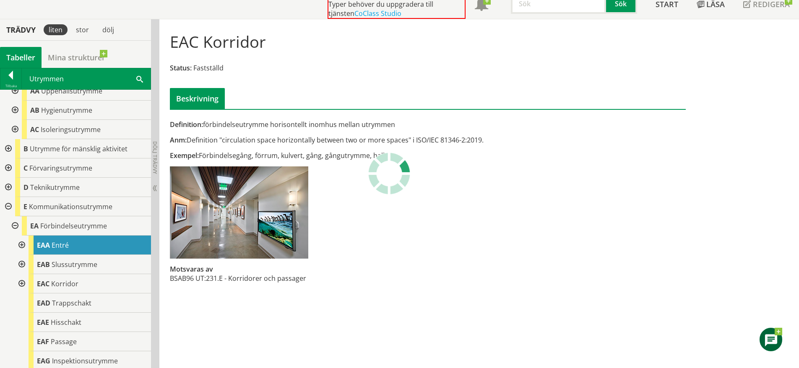 This screenshot has height=368, width=799. Describe the element at coordinates (43, 322) in the screenshot. I see `span: EAE` at that location.